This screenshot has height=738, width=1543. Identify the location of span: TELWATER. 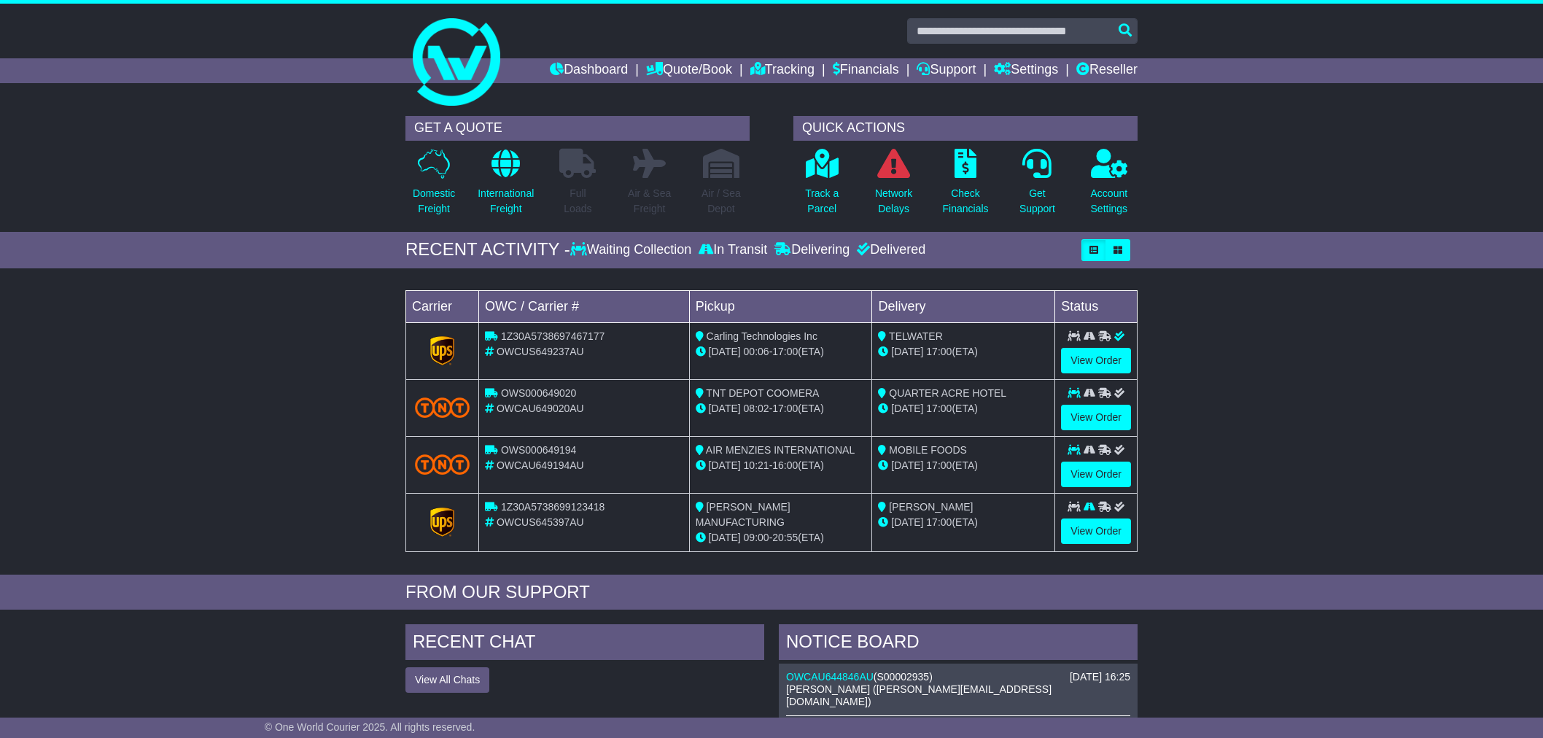
(916, 336).